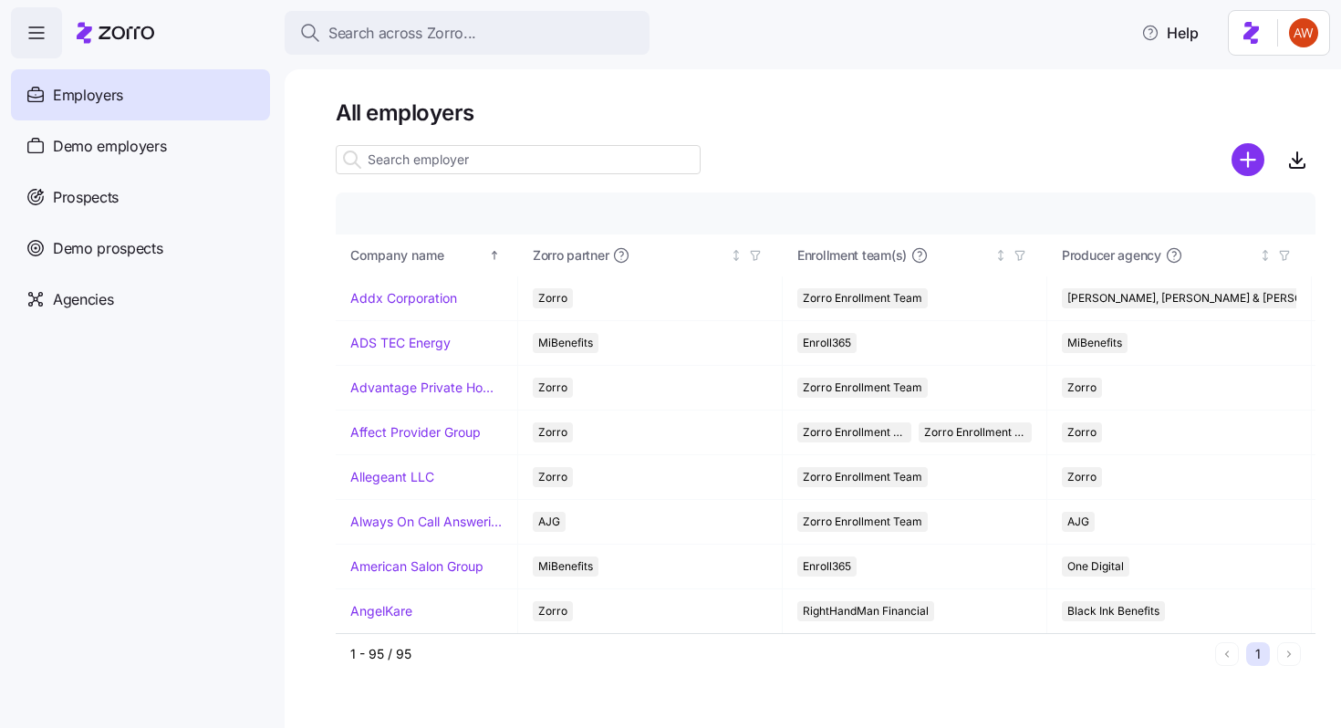 Image resolution: width=1341 pixels, height=728 pixels. I want to click on a: AngelKare, so click(381, 611).